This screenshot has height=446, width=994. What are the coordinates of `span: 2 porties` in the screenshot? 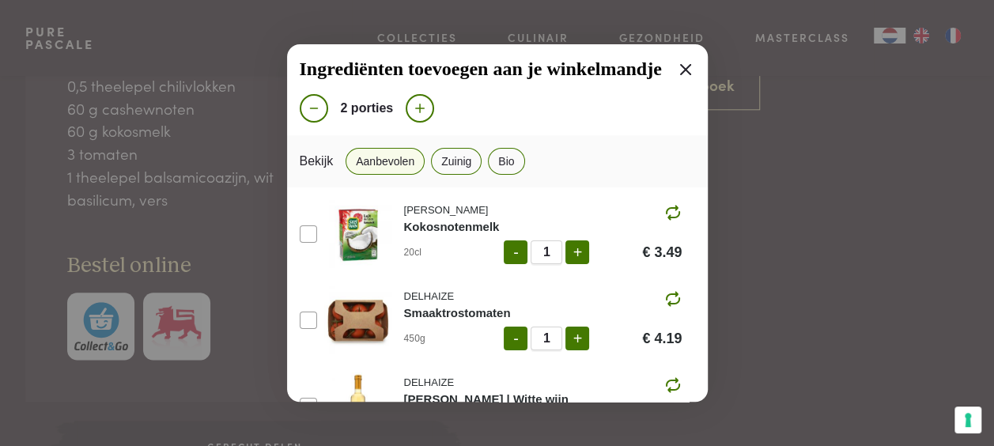 It's located at (367, 108).